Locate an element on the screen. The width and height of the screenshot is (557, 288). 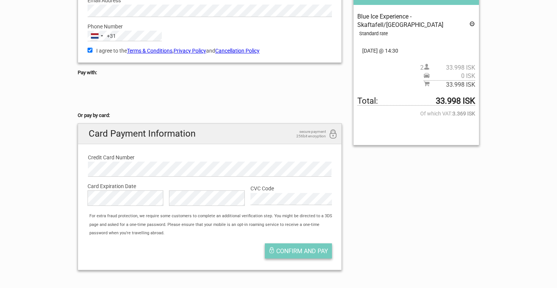
span: Confirm and pay is located at coordinates (302, 251).